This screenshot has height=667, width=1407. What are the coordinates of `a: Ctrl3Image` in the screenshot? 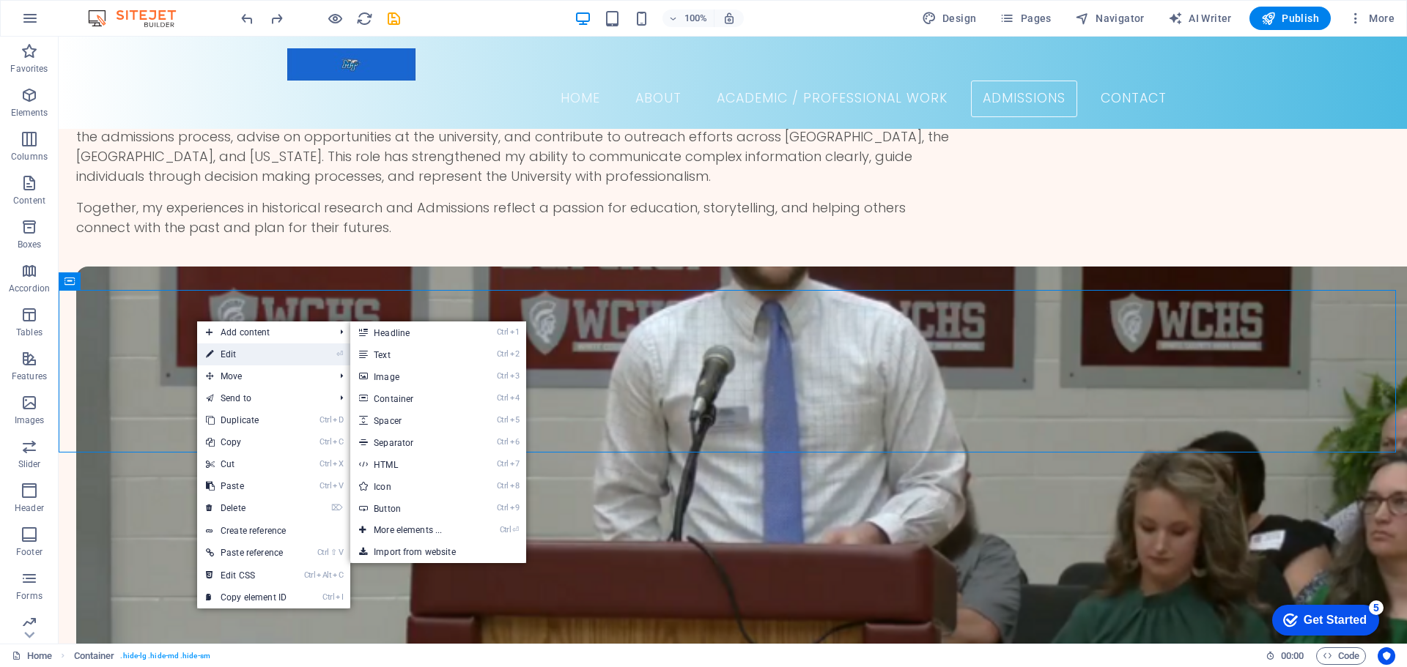 It's located at (410, 377).